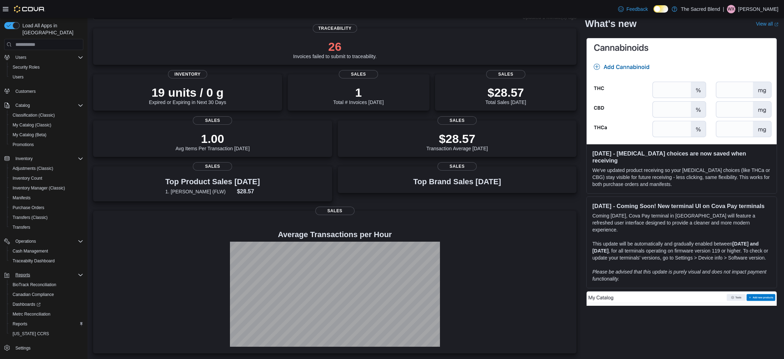 Image resolution: width=784 pixels, height=359 pixels. What do you see at coordinates (47, 251) in the screenshot?
I see `button: Cash Management` at bounding box center [47, 251].